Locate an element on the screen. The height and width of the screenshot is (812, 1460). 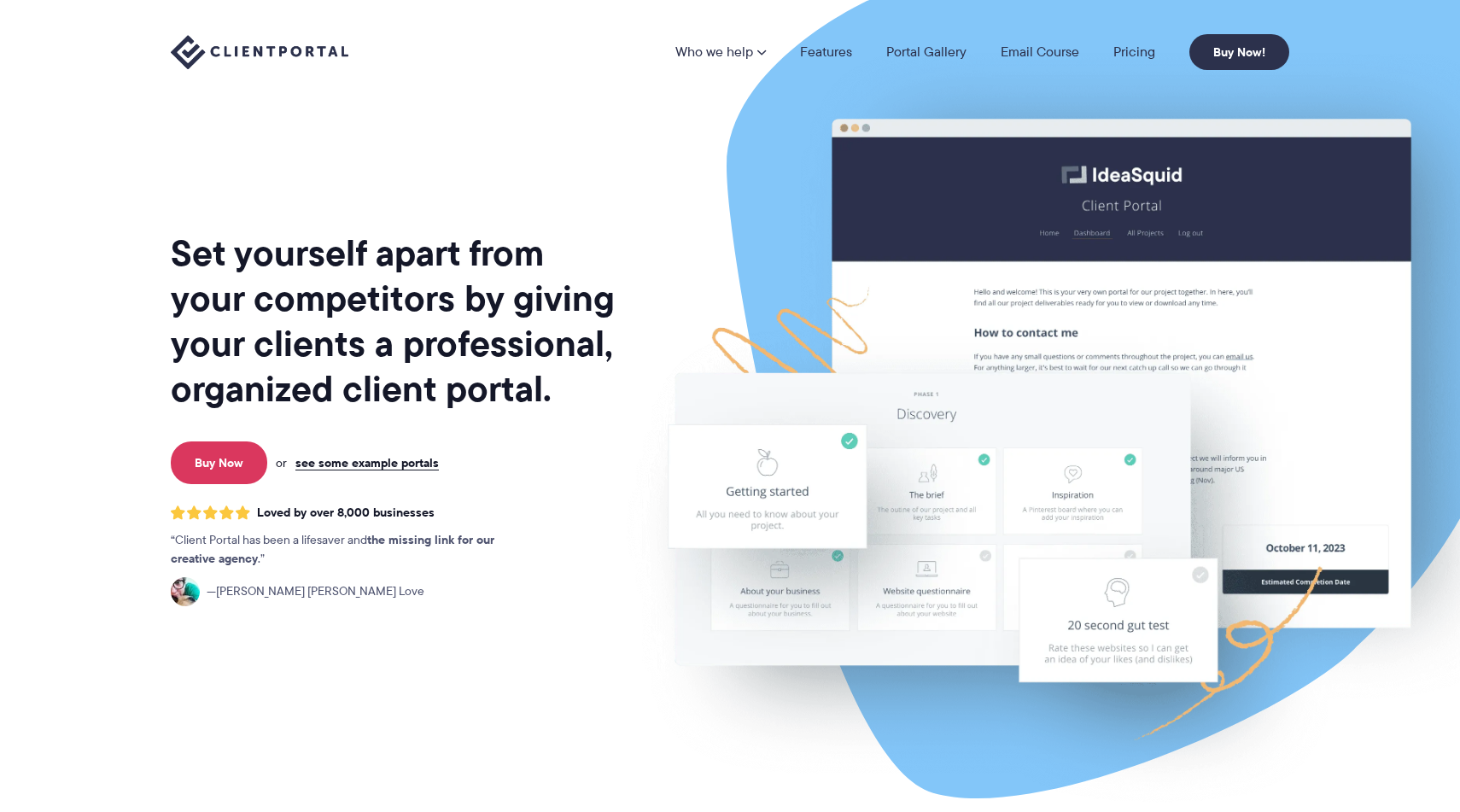
a: Pricing is located at coordinates (1134, 52).